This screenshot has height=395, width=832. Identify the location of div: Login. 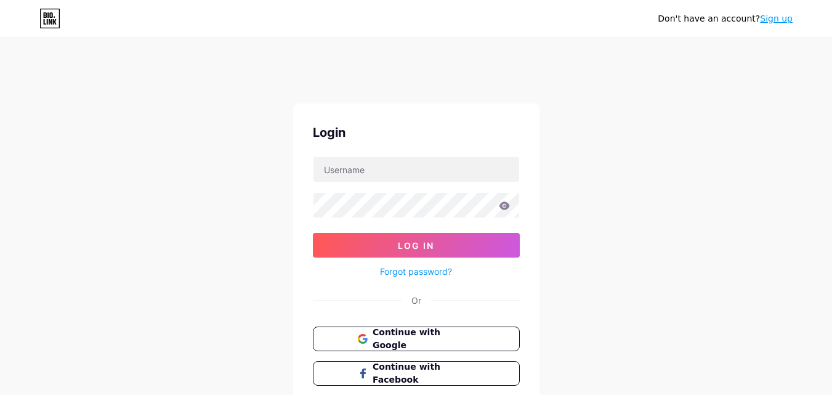
(416, 132).